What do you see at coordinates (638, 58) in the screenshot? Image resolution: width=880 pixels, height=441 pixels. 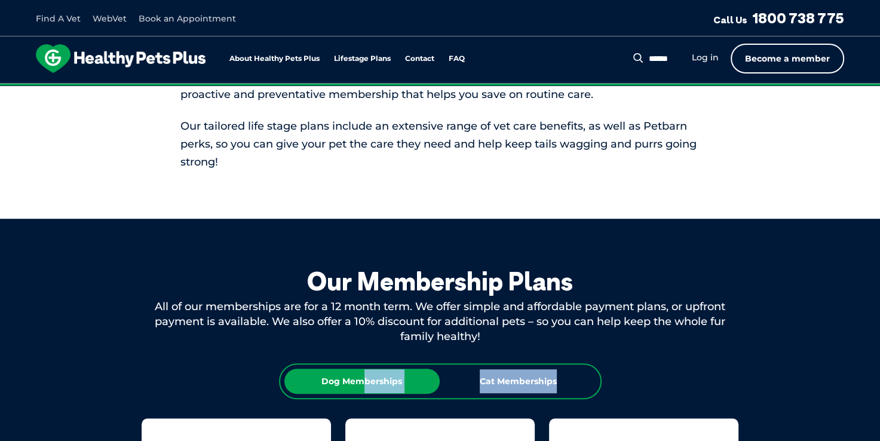 I see `button: Search` at bounding box center [638, 58].